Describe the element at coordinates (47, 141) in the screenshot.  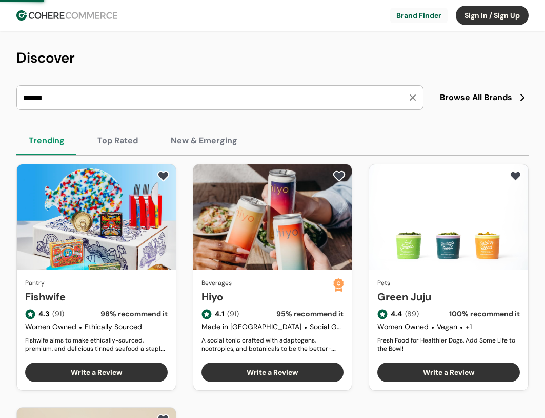
I see `button: Trending` at that location.